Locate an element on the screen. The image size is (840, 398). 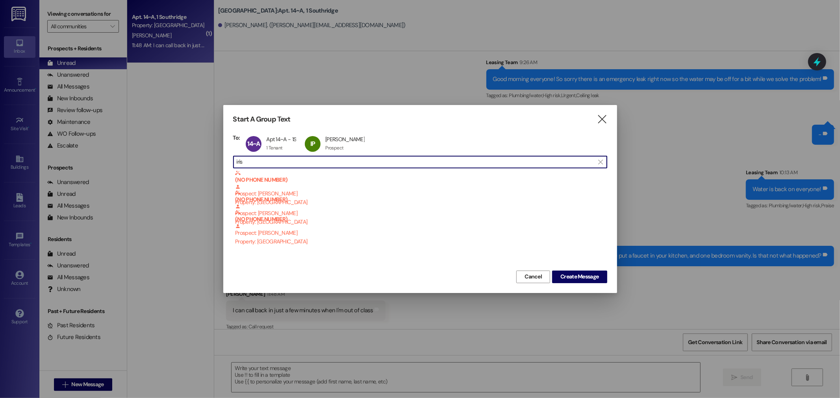
input: Search for any contact or apartment is located at coordinates (415, 162).